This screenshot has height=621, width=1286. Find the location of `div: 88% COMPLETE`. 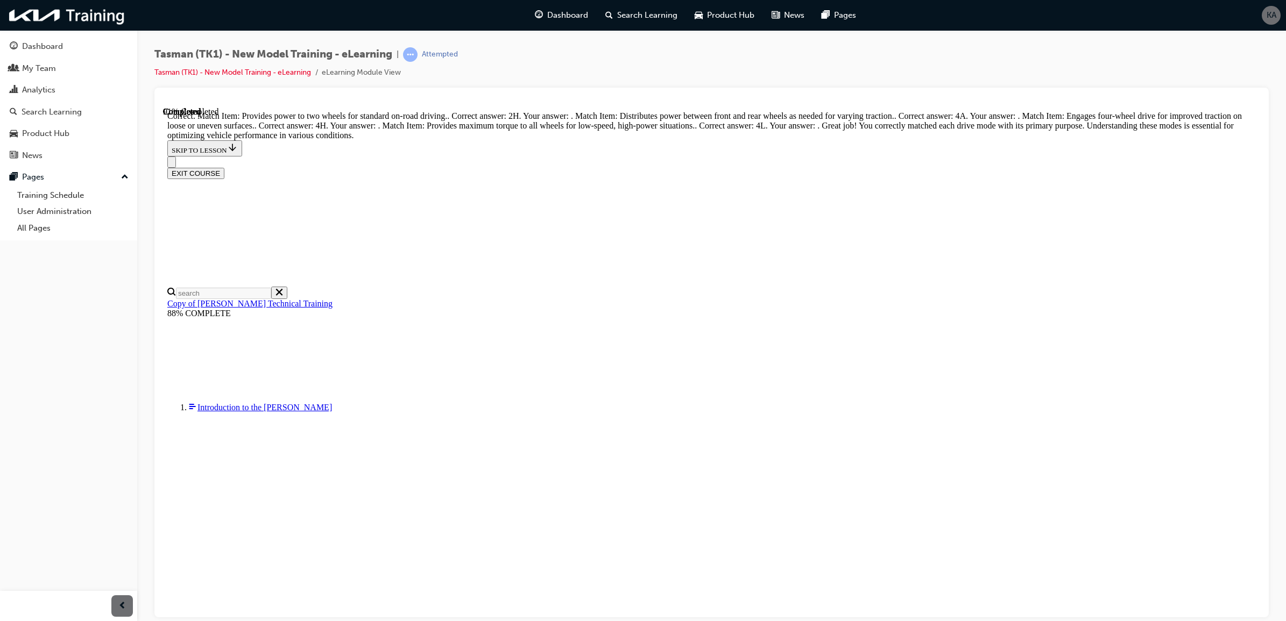

div: 88% COMPLETE is located at coordinates (548, 207).